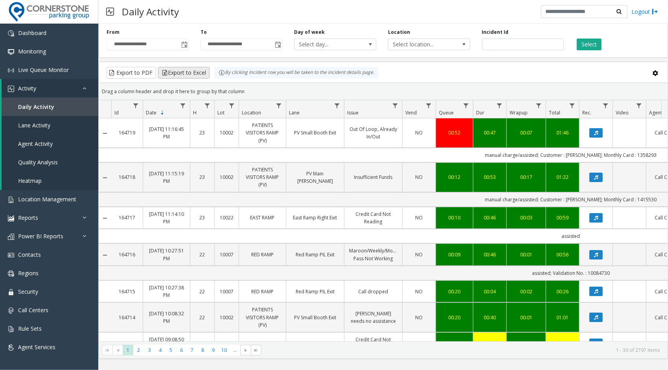 This screenshot has width=668, height=370. Describe the element at coordinates (420, 44) in the screenshot. I see `span: Select location...` at that location.